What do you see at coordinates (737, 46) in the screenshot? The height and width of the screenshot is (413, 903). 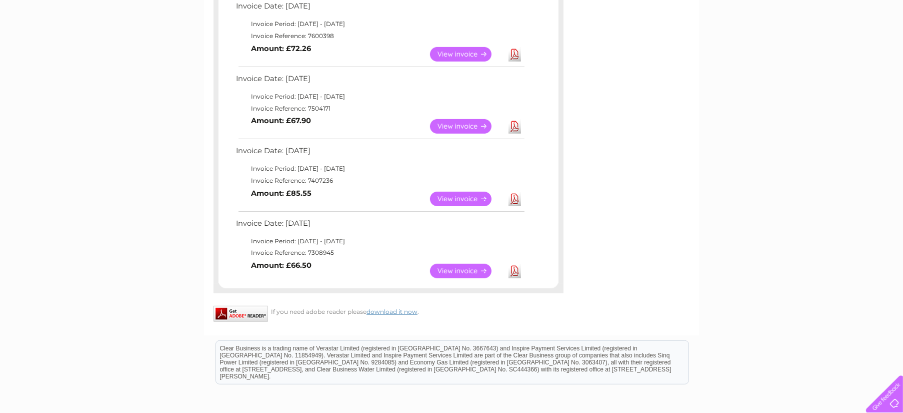 I see `a: Water` at bounding box center [737, 46].